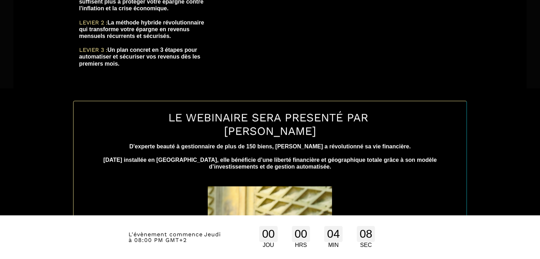  Describe the element at coordinates (93, 22) in the screenshot. I see `span: LEVIER 2 :` at that location.